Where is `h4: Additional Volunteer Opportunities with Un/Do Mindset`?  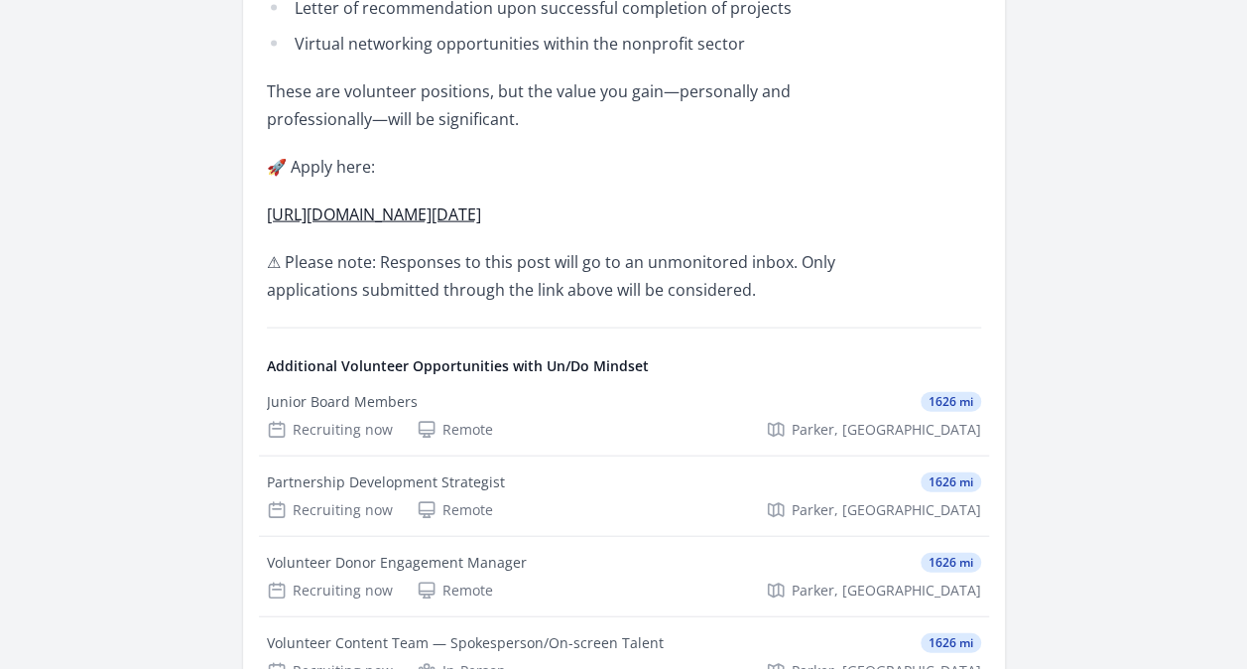 h4: Additional Volunteer Opportunities with Un/Do Mindset is located at coordinates (624, 366).